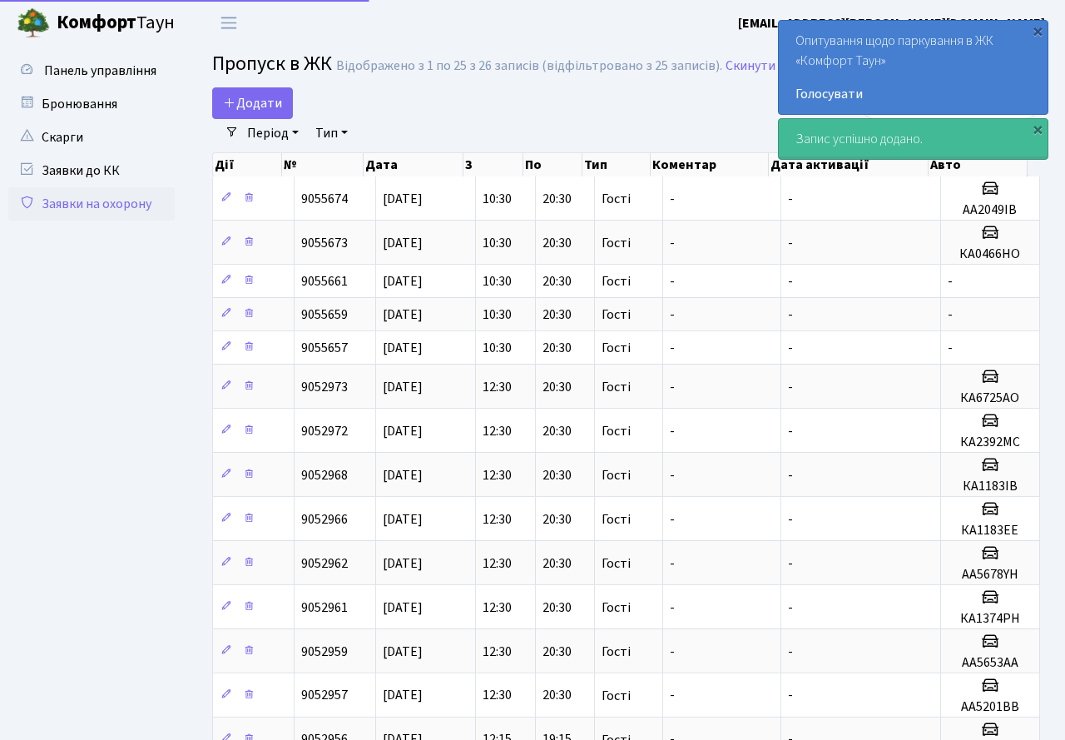 Image resolution: width=1065 pixels, height=740 pixels. I want to click on th: Тип, so click(616, 165).